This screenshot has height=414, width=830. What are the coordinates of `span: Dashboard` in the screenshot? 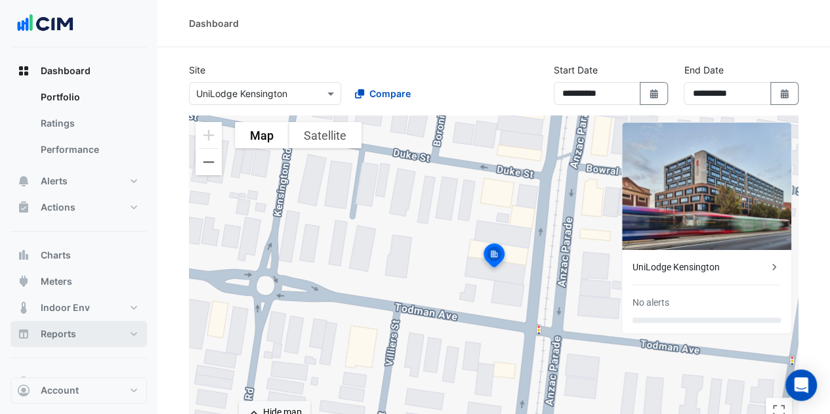 It's located at (66, 71).